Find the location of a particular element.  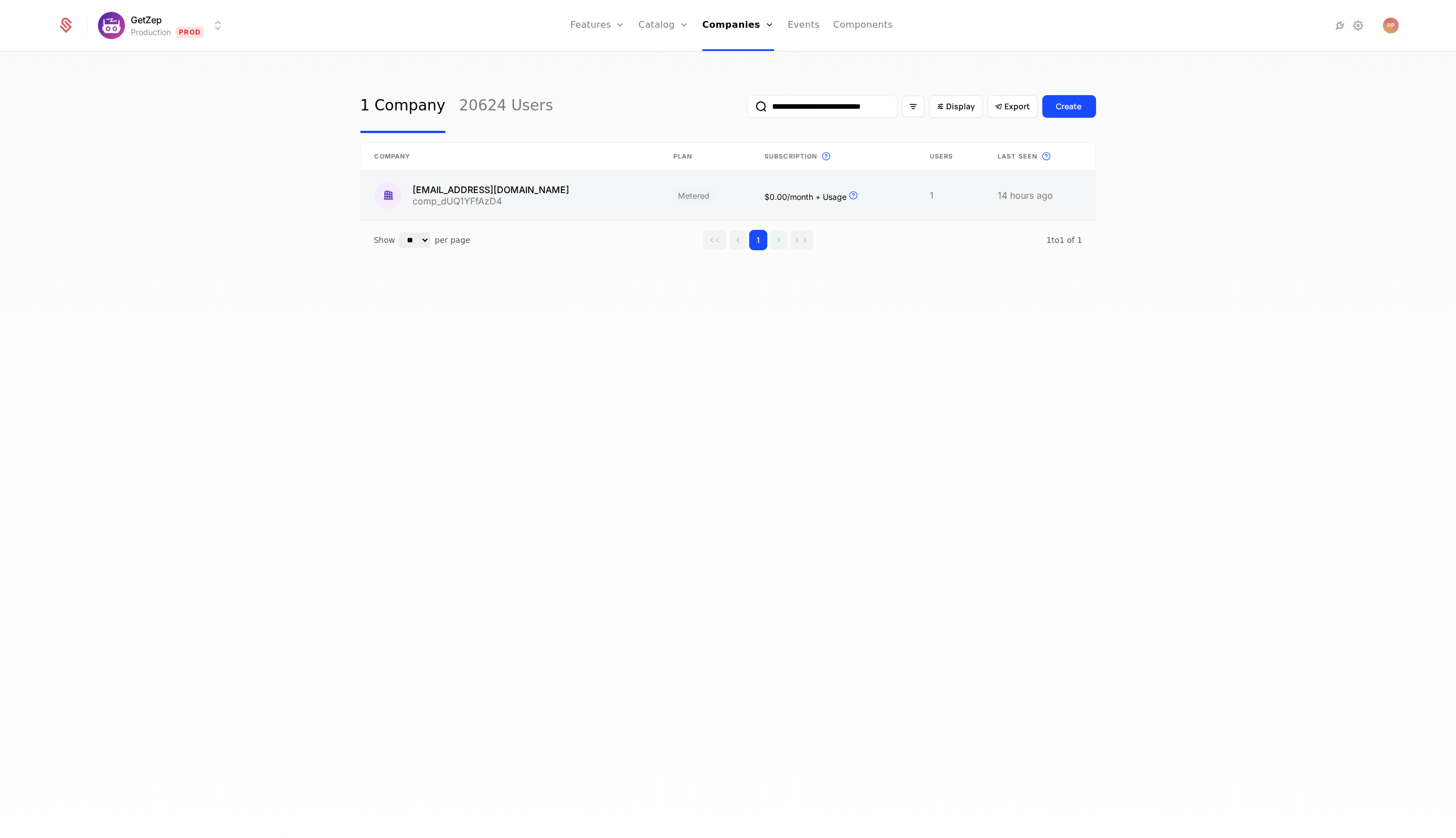

button: Export is located at coordinates (1013, 107).